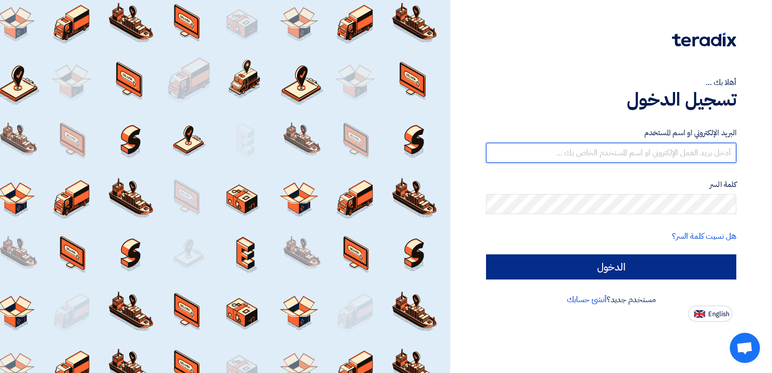 The height and width of the screenshot is (373, 772). Describe the element at coordinates (704, 236) in the screenshot. I see `a: هل نسيت كلمة السر؟` at that location.